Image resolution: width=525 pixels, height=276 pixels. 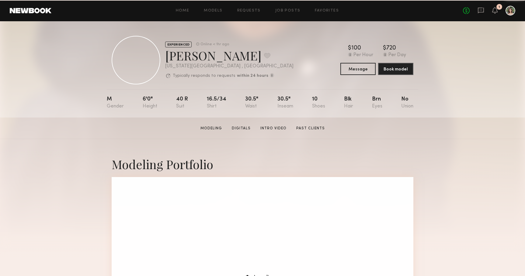 I want to click on div: Blk, so click(x=348, y=103).